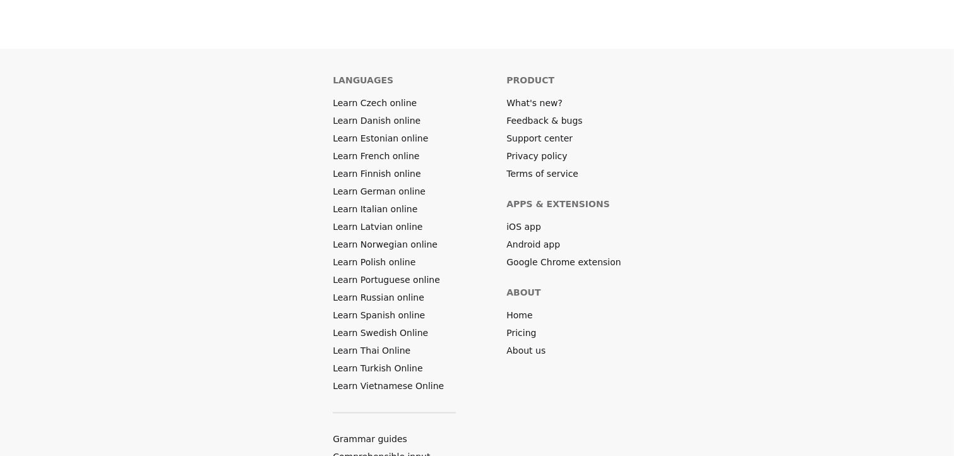 The height and width of the screenshot is (456, 954). What do you see at coordinates (523, 293) in the screenshot?
I see `h6: About` at bounding box center [523, 293].